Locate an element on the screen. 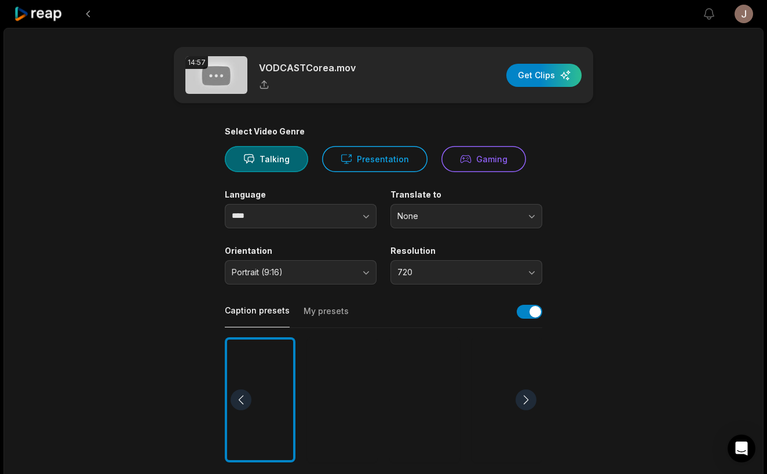 The width and height of the screenshot is (767, 474). label: Orientation is located at coordinates (301, 251).